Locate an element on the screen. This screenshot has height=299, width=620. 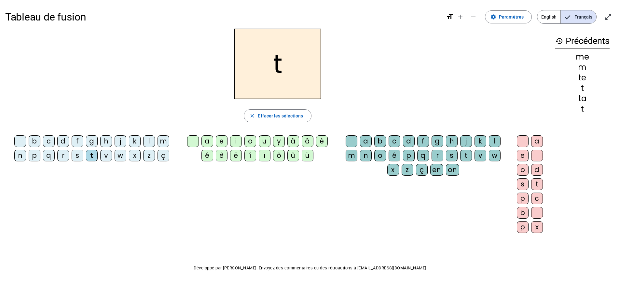
div: à is located at coordinates (293, 141).